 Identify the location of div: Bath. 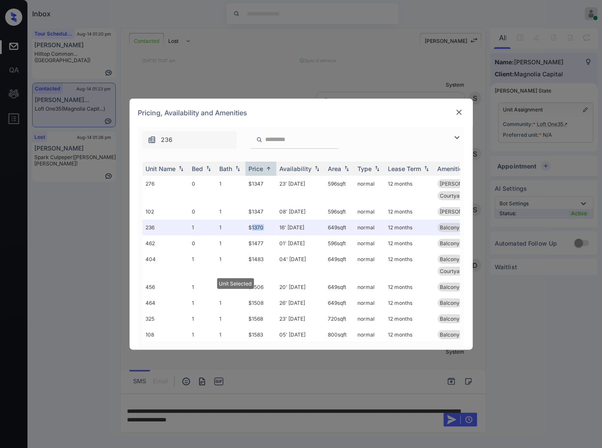
(226, 169).